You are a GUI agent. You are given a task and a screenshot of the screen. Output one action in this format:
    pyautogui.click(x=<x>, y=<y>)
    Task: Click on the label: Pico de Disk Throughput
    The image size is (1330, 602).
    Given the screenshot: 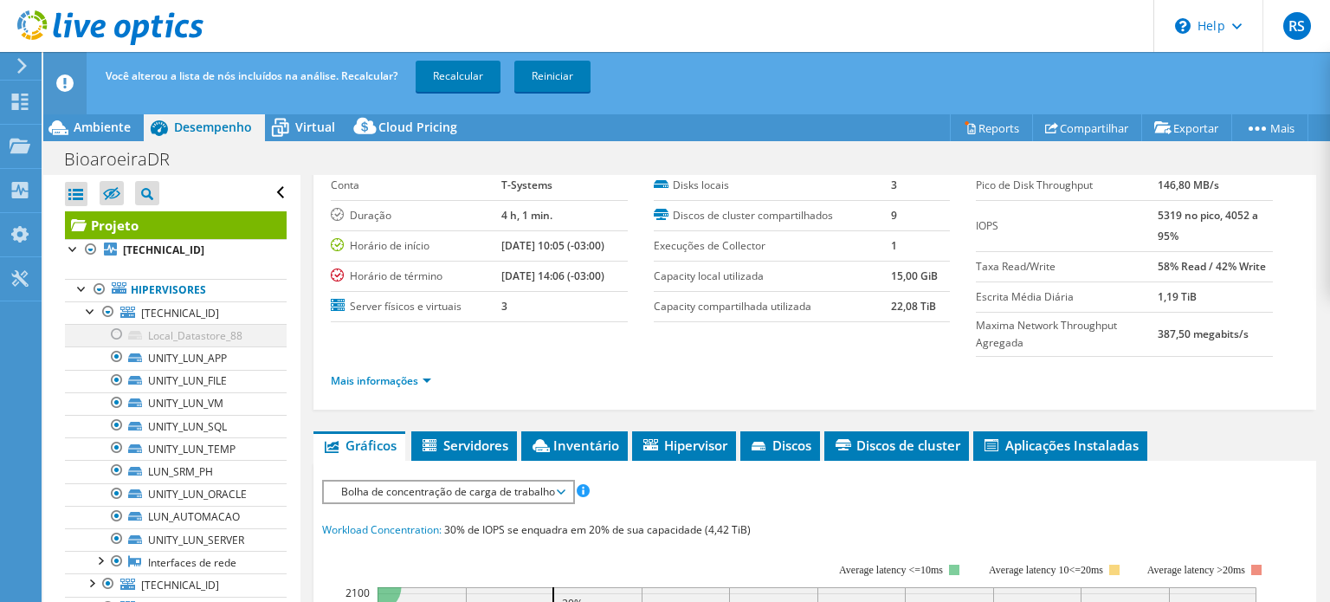 What is the action you would take?
    pyautogui.click(x=1067, y=185)
    